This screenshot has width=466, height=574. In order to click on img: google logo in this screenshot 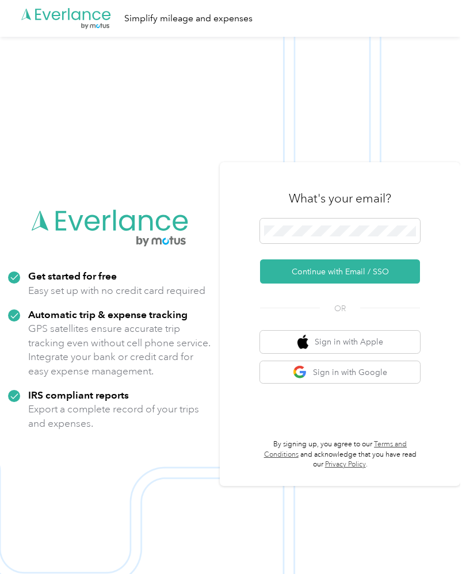, I will do `click(300, 372)`.